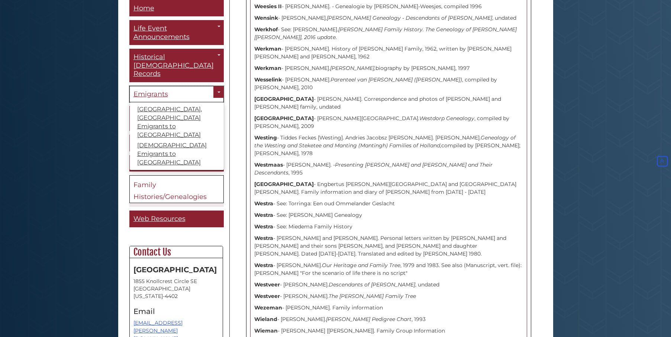 The width and height of the screenshot is (671, 337). I want to click on p: - See: Torringa: Een oud Ommelander Geslacht, so click(388, 203).